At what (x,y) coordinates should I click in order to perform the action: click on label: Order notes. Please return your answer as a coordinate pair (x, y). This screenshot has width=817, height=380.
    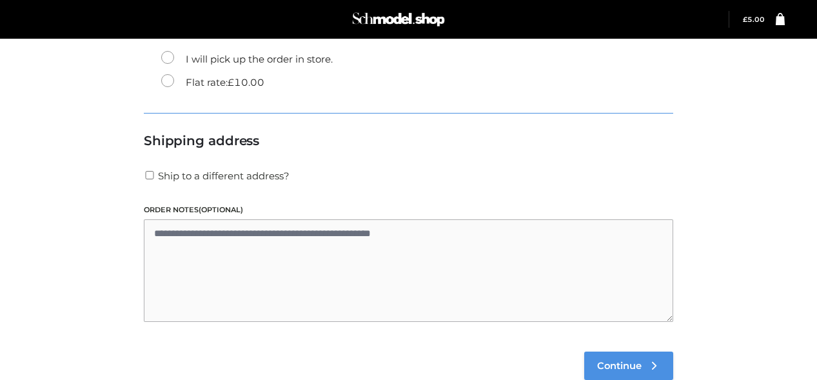
    Looking at the image, I should click on (408, 210).